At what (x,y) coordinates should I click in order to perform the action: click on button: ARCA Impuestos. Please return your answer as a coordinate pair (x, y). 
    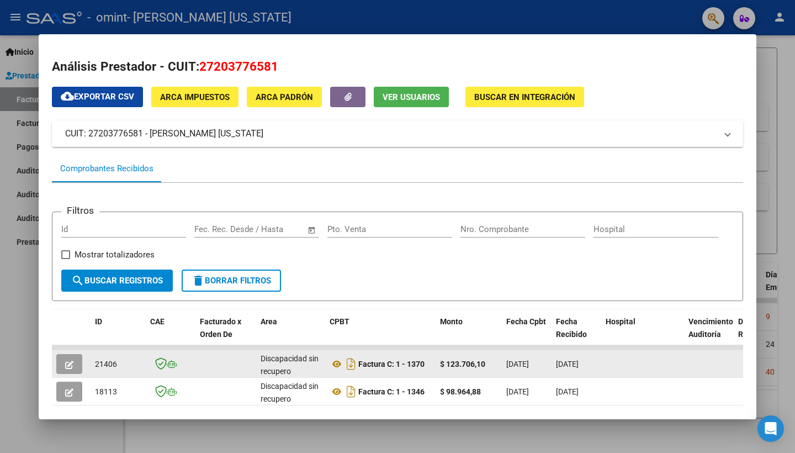
    Looking at the image, I should click on (195, 97).